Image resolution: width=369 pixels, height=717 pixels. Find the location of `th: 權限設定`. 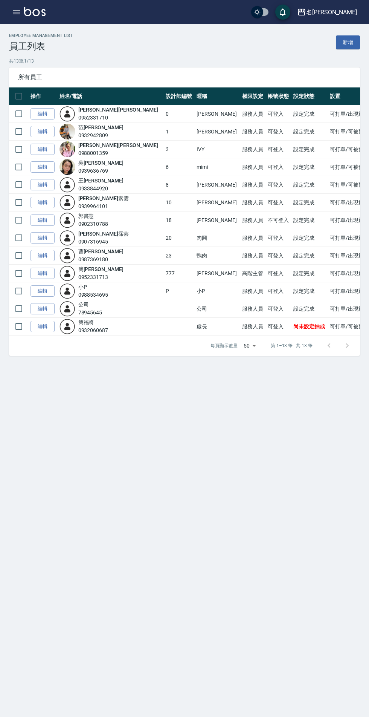

th: 權限設定 is located at coordinates (253, 96).